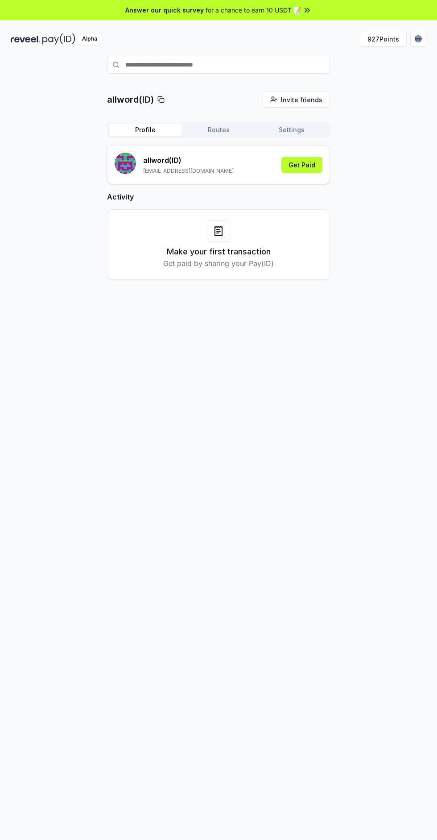  What do you see at coordinates (219, 263) in the screenshot?
I see `p: Get paid by sharing your Pay(ID)` at bounding box center [219, 263].